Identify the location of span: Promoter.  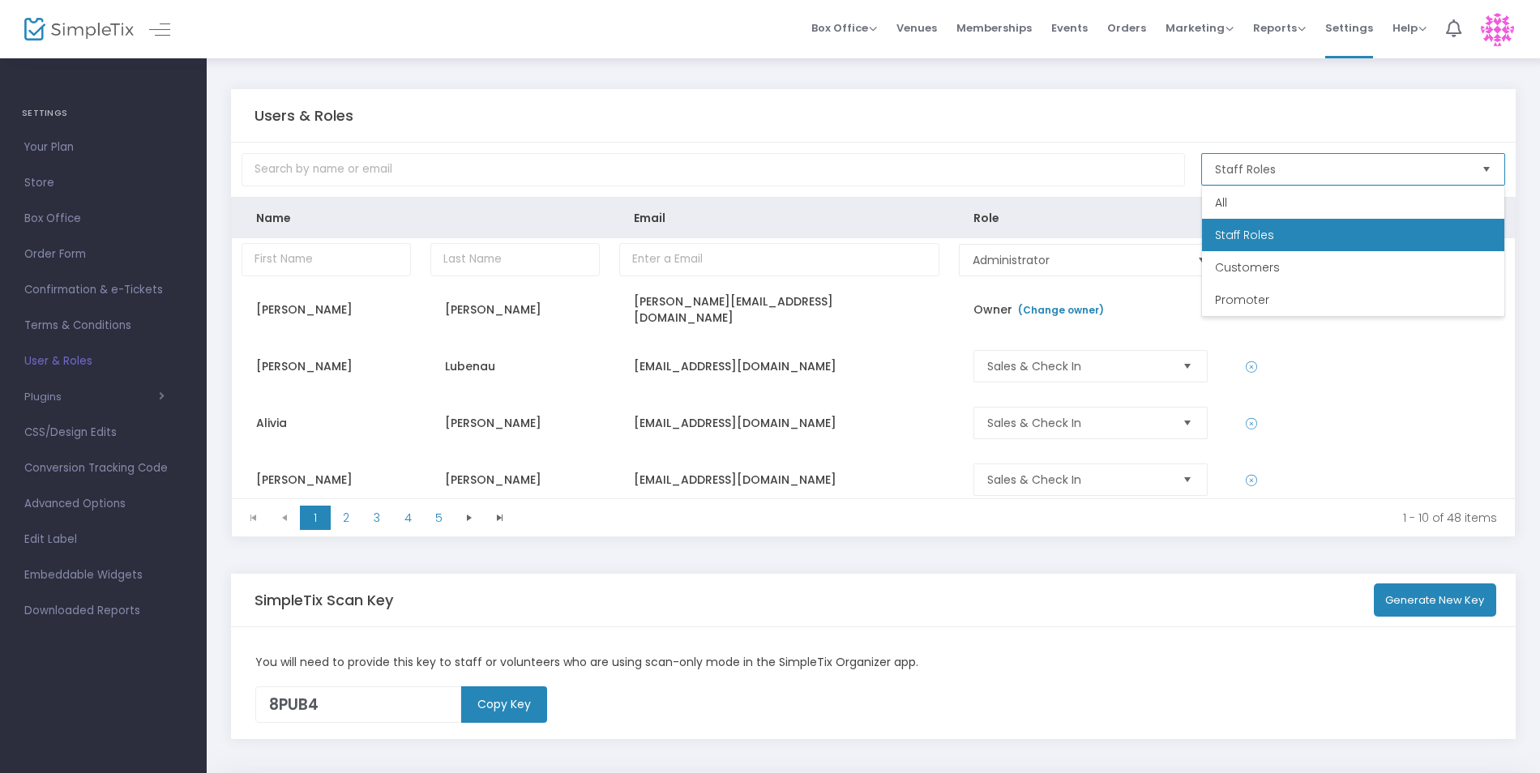
(1242, 300).